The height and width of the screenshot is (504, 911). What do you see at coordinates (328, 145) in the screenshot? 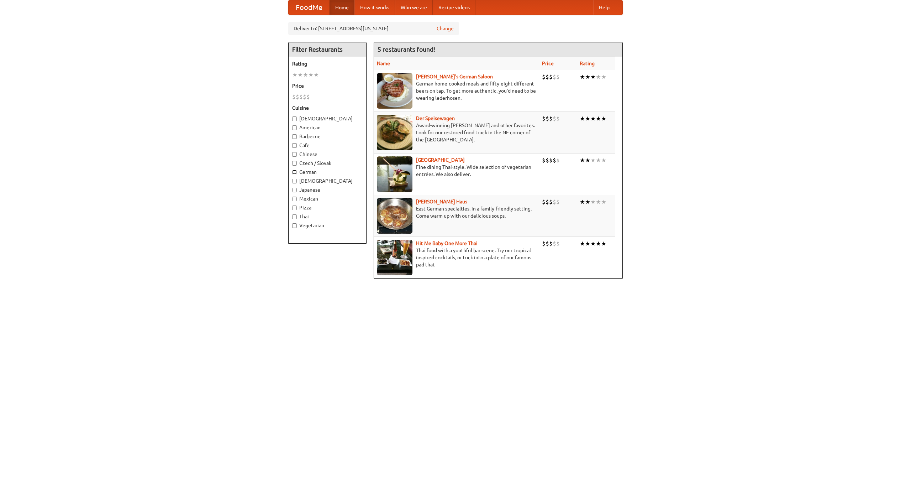
I see `label: Cafe` at bounding box center [328, 145].